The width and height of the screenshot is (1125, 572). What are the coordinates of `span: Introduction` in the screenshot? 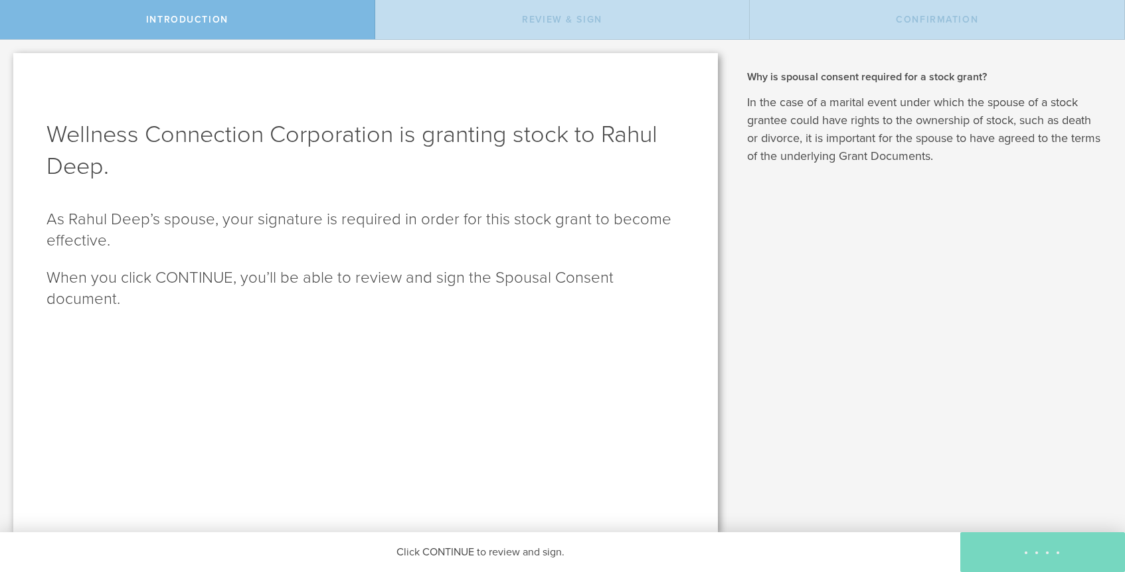 It's located at (187, 19).